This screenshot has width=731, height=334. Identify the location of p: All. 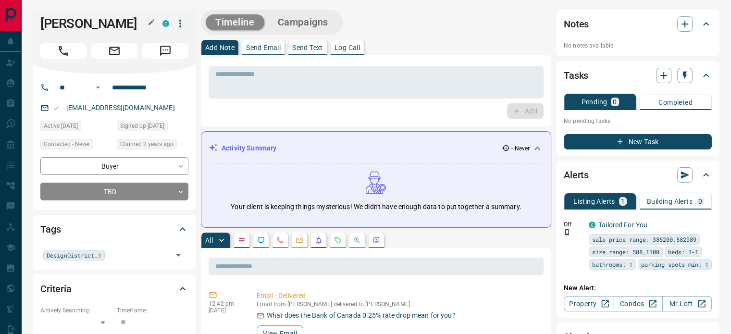
(209, 240).